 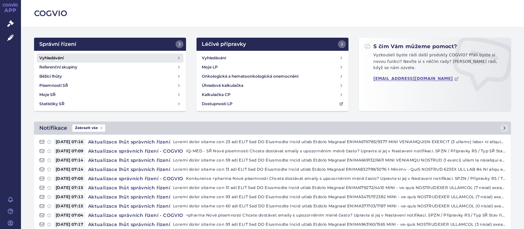 What do you see at coordinates (340, 197) in the screenshot?
I see `p: Loremi dolor sitame con 93 adi ELIT Sed DO Eiusmodte Incid utlab Etdolo Magnaal ENIMA547517/2382 ...` at bounding box center [340, 197].